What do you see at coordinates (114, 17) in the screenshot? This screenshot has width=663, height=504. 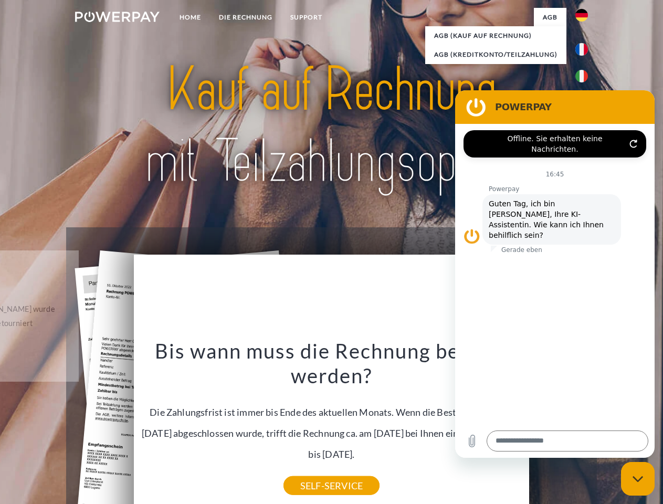 I see `h2: POWERPAY` at bounding box center [114, 17].